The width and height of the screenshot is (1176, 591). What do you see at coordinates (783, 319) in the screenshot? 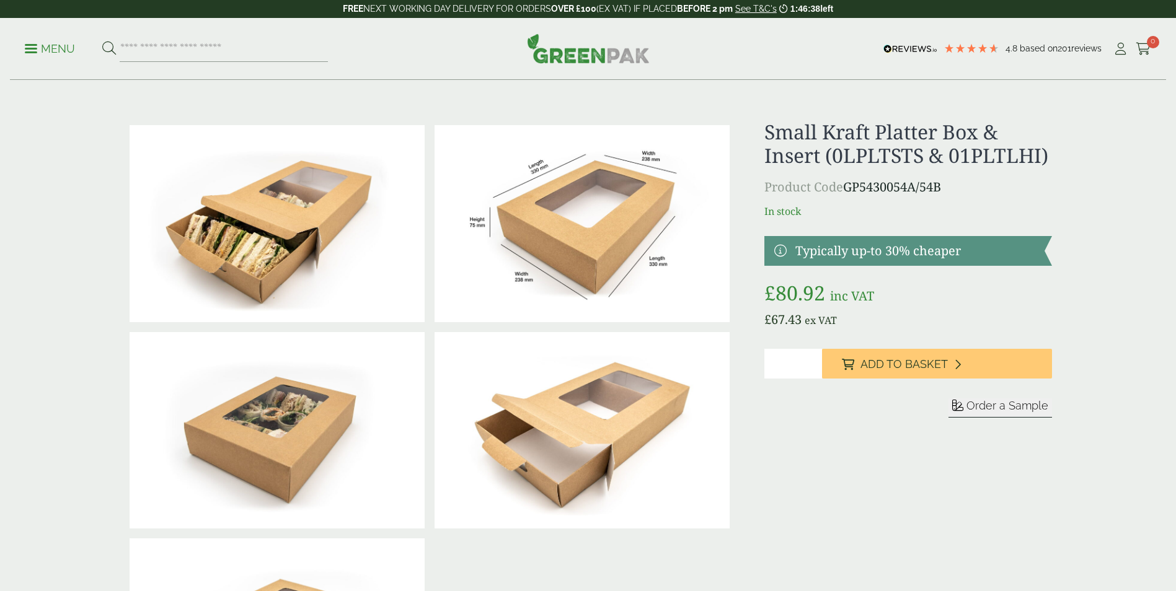
I see `bdi: 67.43` at bounding box center [783, 319].